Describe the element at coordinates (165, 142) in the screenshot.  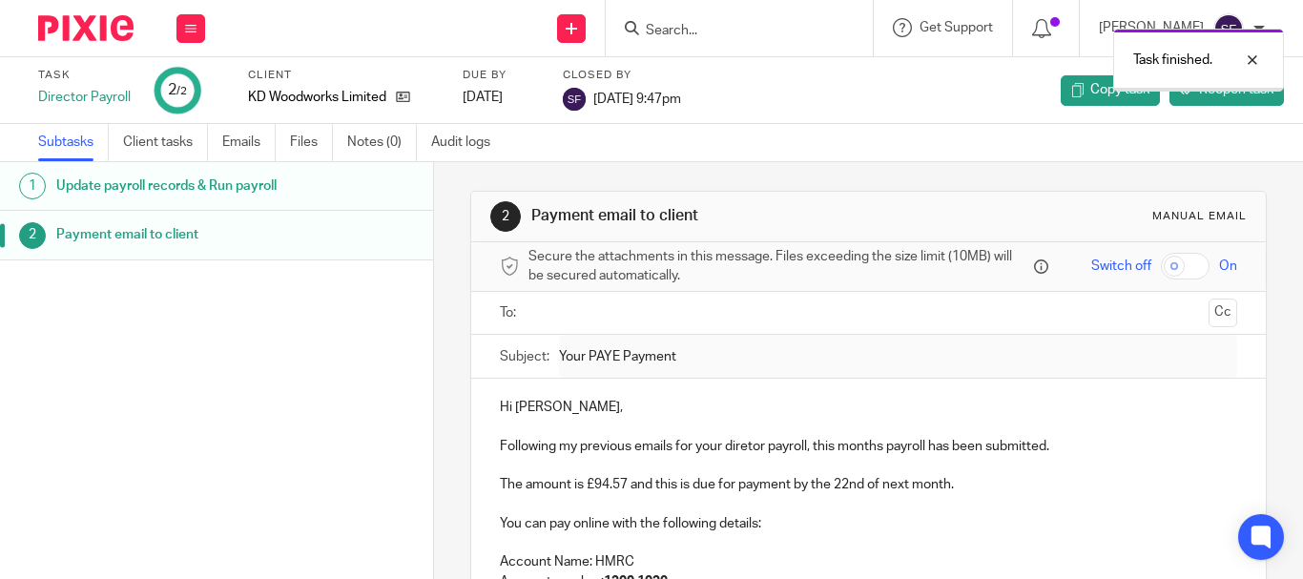
I see `a: Client tasks` at that location.